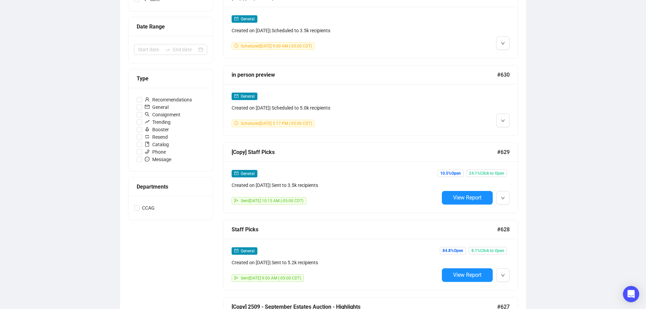 The image size is (646, 309). I want to click on span: Message, so click(158, 159).